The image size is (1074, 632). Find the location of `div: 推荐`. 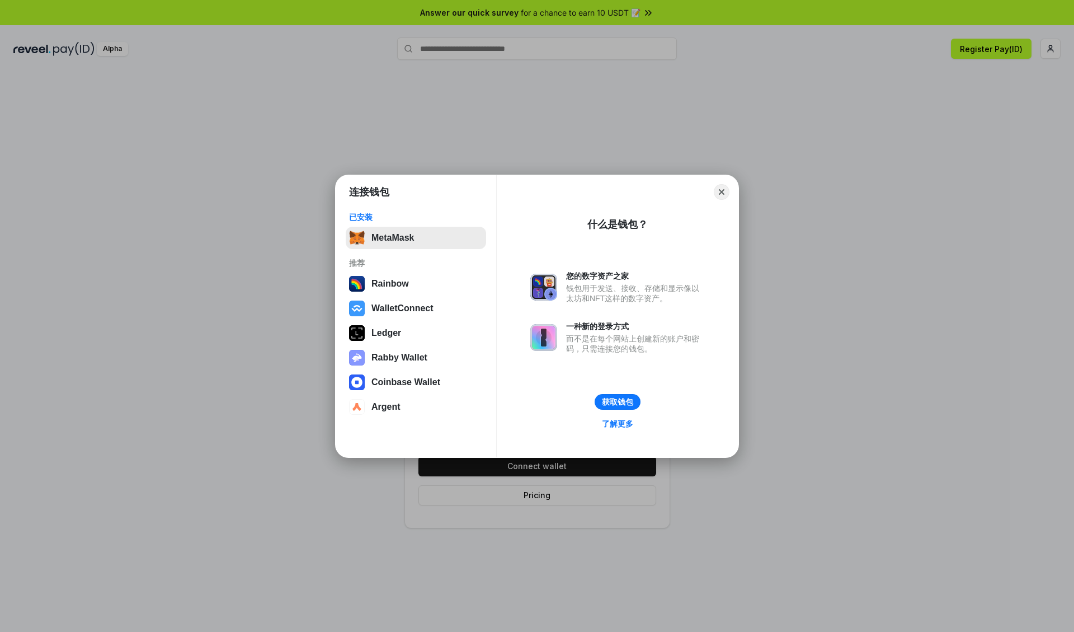

div: 推荐 is located at coordinates (416, 263).